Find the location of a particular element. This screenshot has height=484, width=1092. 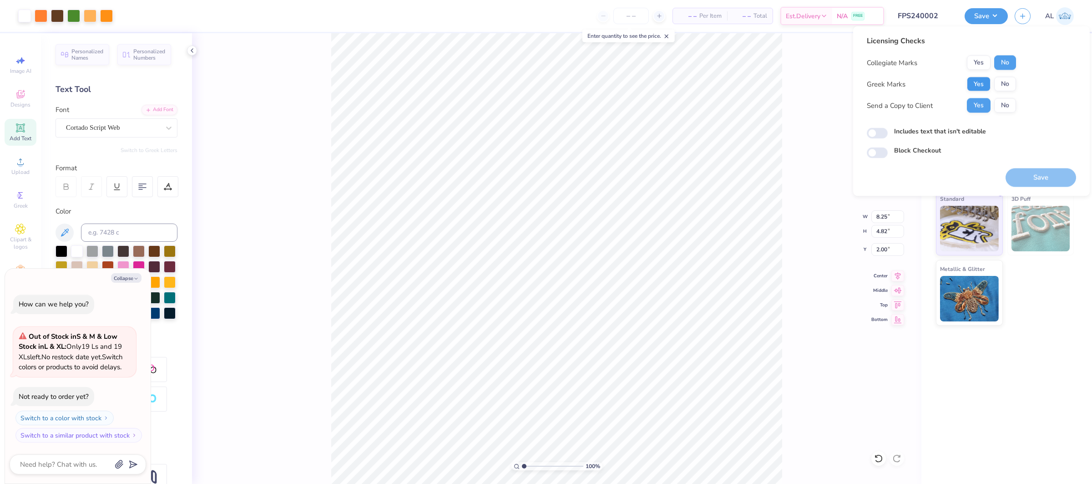

img: Angela Legaspi is located at coordinates (1065, 16).